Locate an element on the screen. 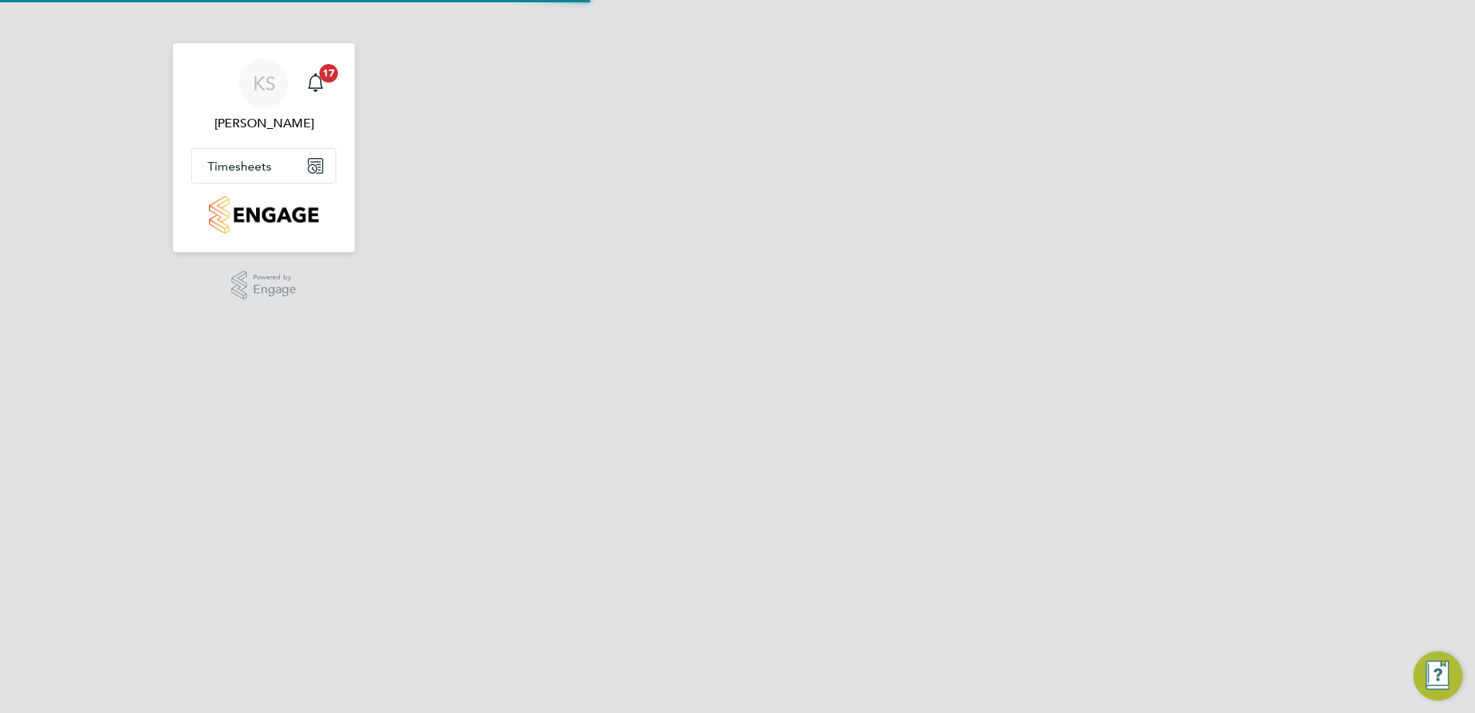 The image size is (1475, 713). nav: Main navigation is located at coordinates (264, 147).